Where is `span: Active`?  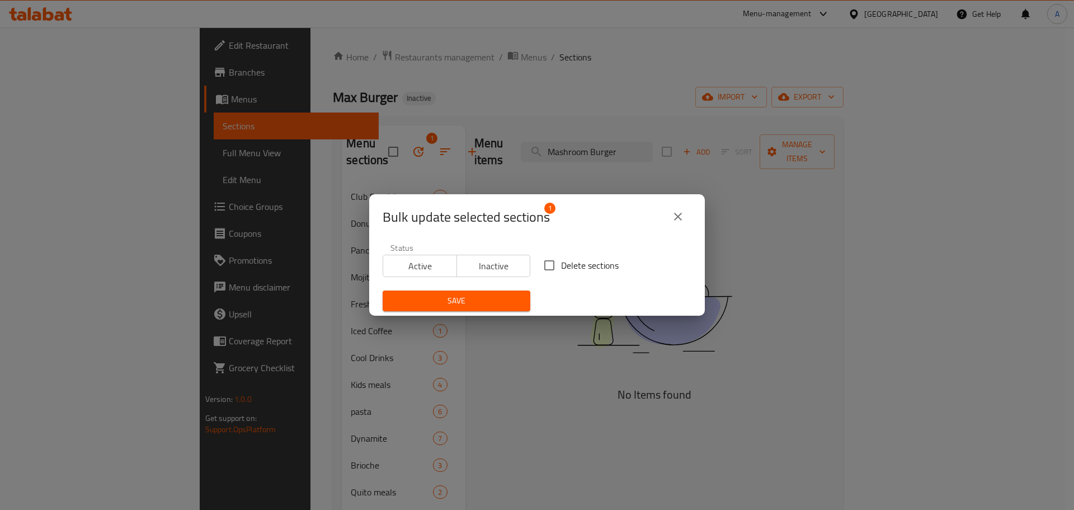 span: Active is located at coordinates (420, 266).